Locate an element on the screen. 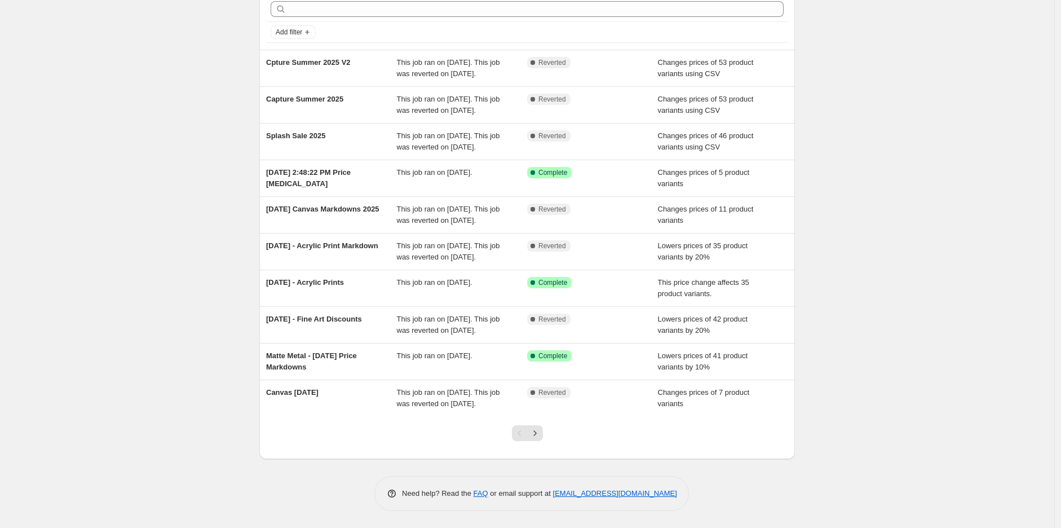 The width and height of the screenshot is (1061, 528). span: Splash Sale 2025 is located at coordinates (296, 135).